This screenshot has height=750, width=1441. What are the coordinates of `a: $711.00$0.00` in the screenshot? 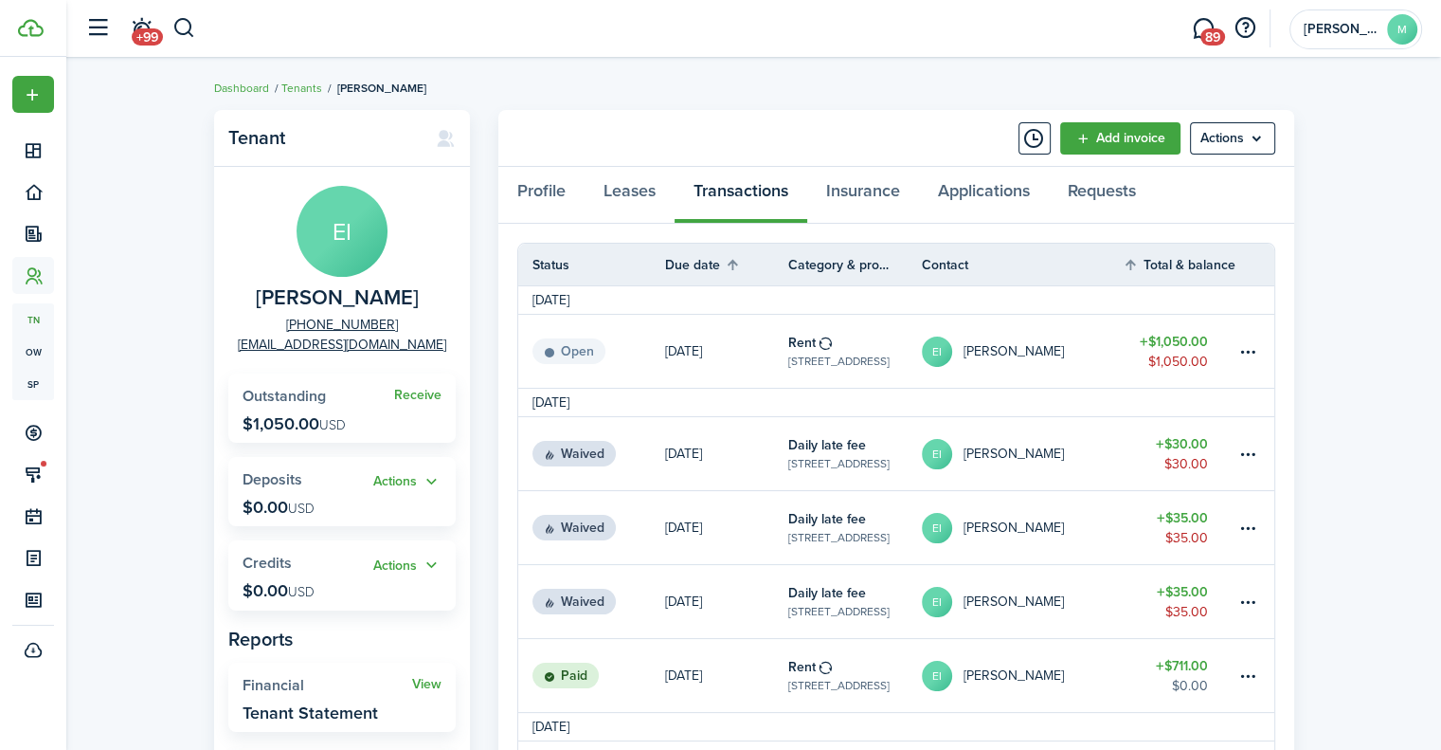 It's located at (1179, 675).